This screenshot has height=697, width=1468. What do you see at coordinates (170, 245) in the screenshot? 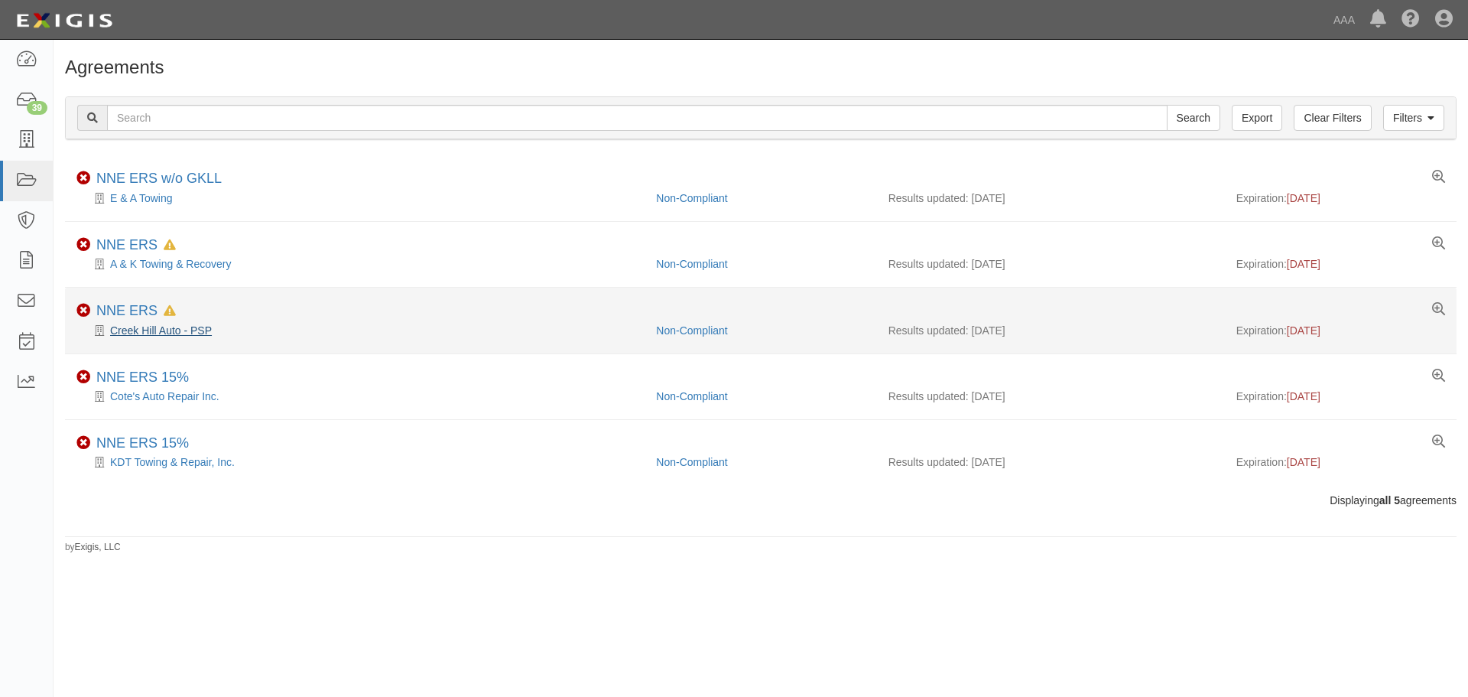
I see `i: In Default since 09/01/2025` at bounding box center [170, 245].